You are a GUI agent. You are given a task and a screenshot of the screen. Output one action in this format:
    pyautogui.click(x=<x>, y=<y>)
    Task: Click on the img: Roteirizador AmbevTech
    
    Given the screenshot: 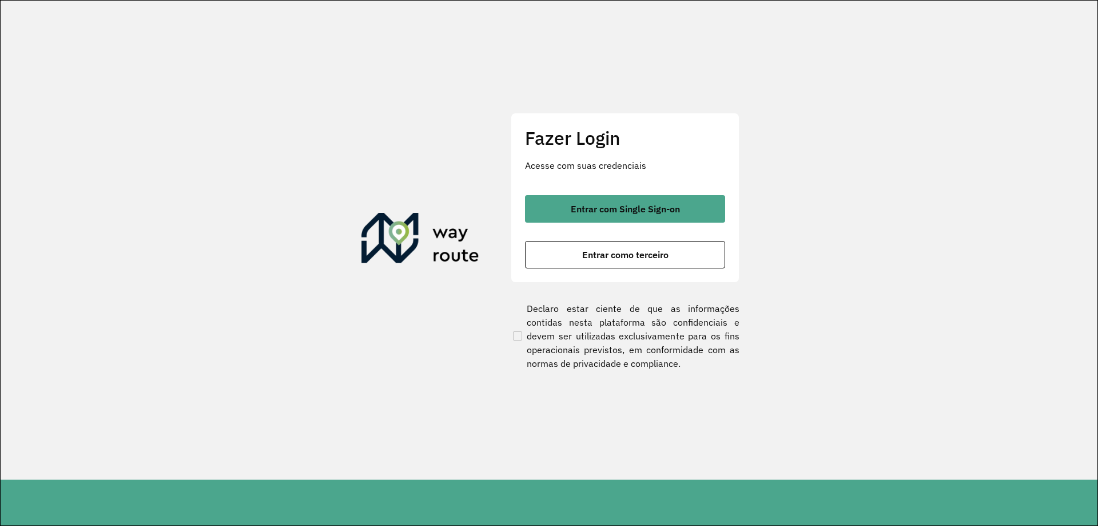 What is the action you would take?
    pyautogui.click(x=420, y=240)
    